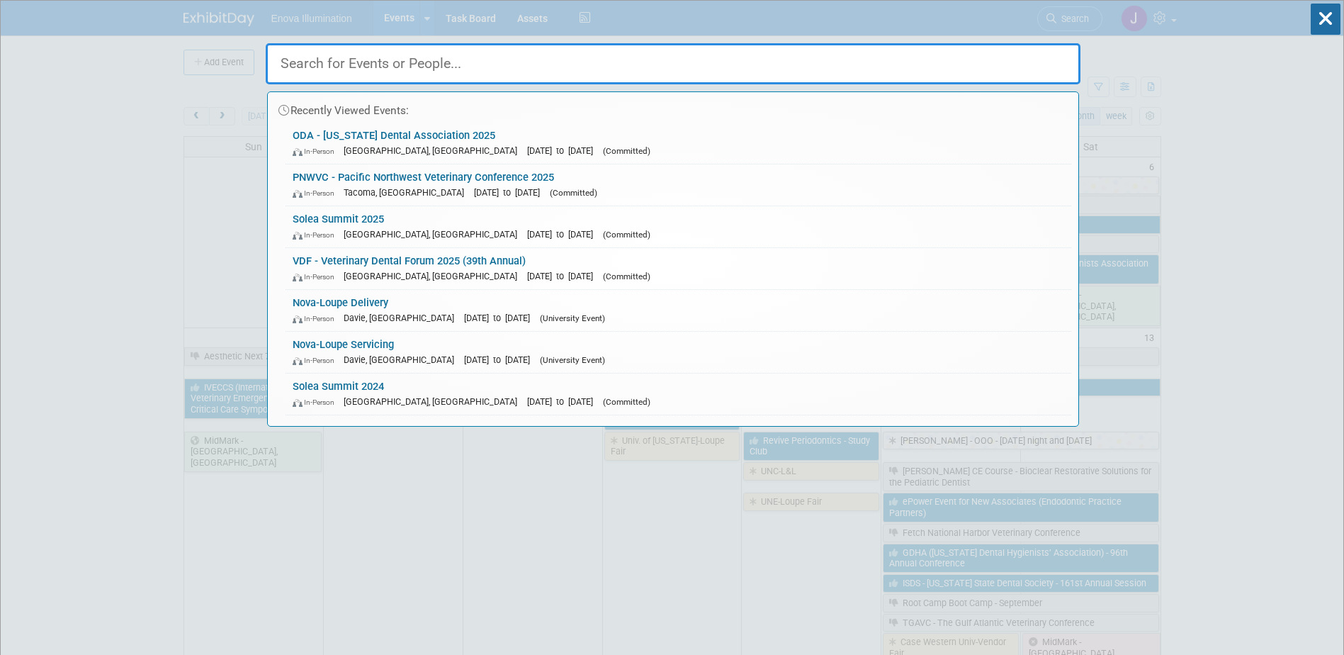  What do you see at coordinates (673, 64) in the screenshot?
I see `input: Search for Events or People...` at bounding box center [673, 64].